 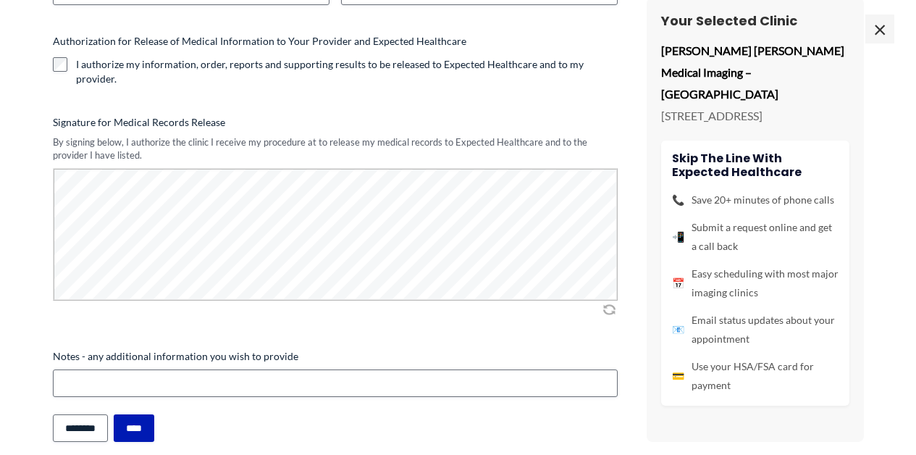 I want to click on legend: Authorization for Release of Medical Information to Your Provider and Expected Healthcare, so click(x=259, y=41).